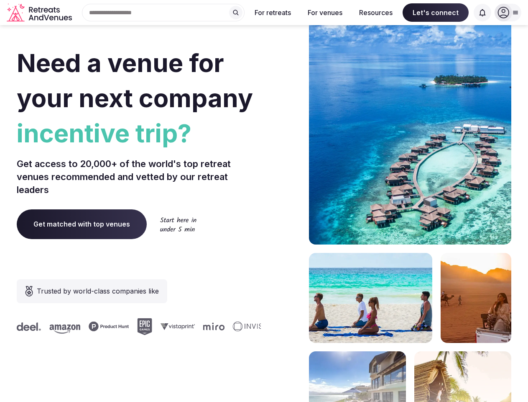 This screenshot has height=402, width=528. Describe the element at coordinates (180, 326) in the screenshot. I see `svg: Deel company logo` at that location.